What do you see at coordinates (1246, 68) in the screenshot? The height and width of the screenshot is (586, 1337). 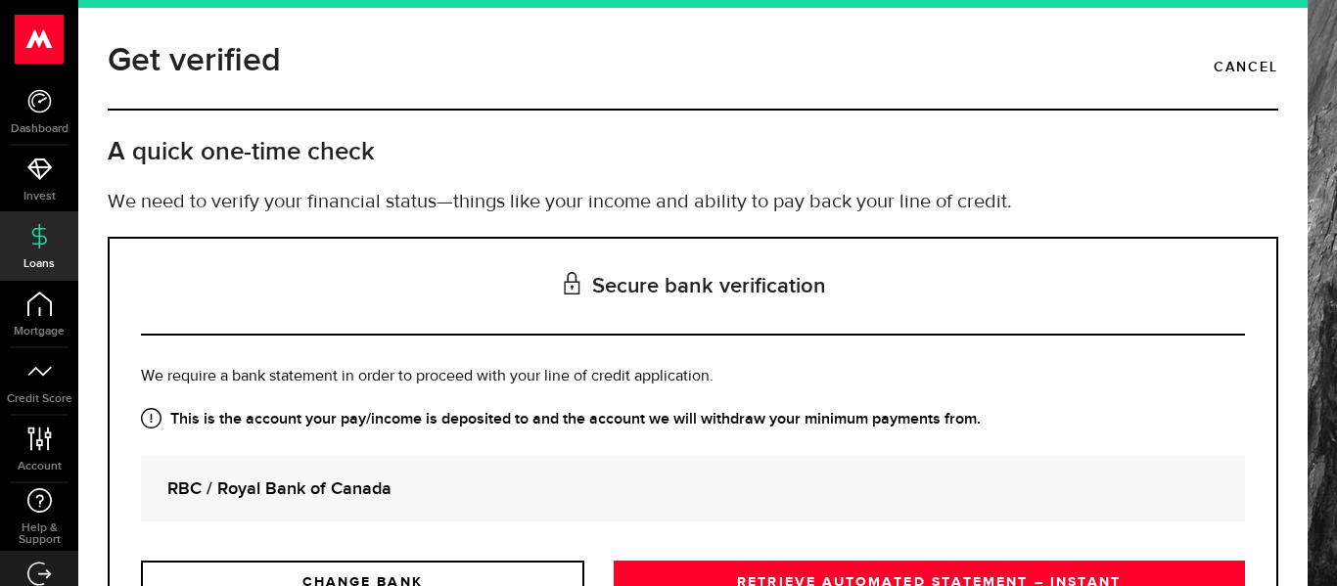 I see `a: Cancel` at bounding box center [1246, 68].